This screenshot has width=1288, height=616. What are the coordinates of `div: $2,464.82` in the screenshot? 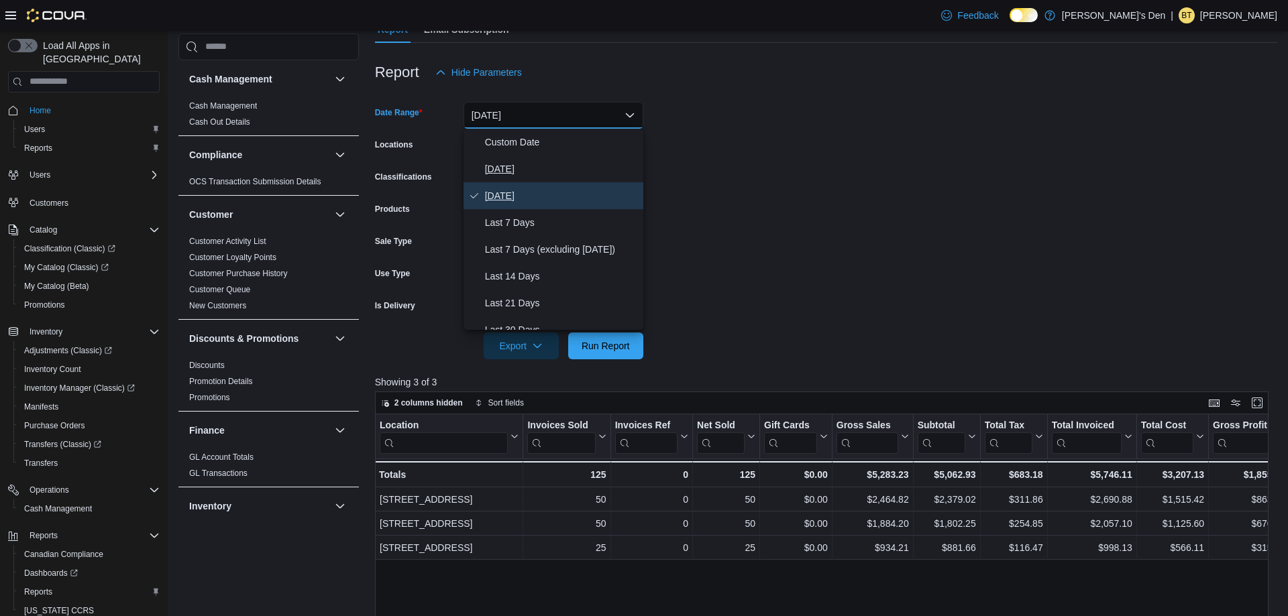 It's located at (873, 500).